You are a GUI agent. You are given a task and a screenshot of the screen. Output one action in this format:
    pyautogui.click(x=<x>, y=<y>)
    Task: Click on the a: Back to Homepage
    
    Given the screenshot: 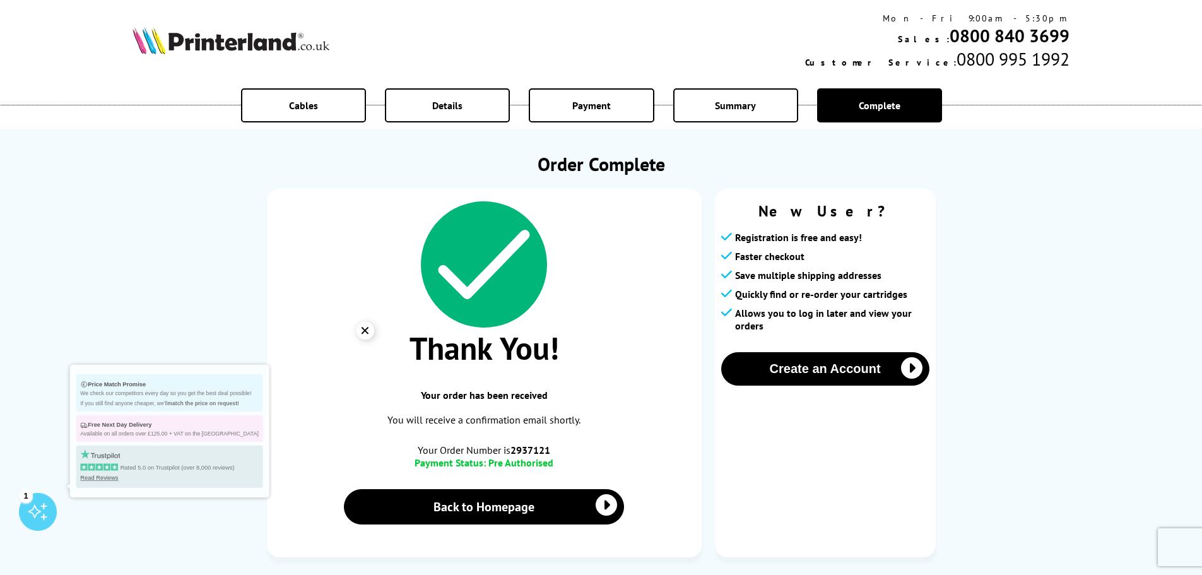 What is the action you would take?
    pyautogui.click(x=484, y=507)
    